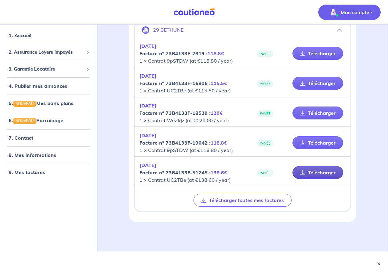  What do you see at coordinates (218, 83) in the screenshot?
I see `em: 115.5€` at bounding box center [218, 83].